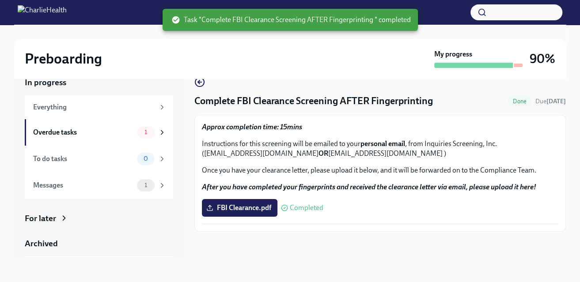  Describe the element at coordinates (239, 208) in the screenshot. I see `label: FBI Clearance.pdf` at that location.